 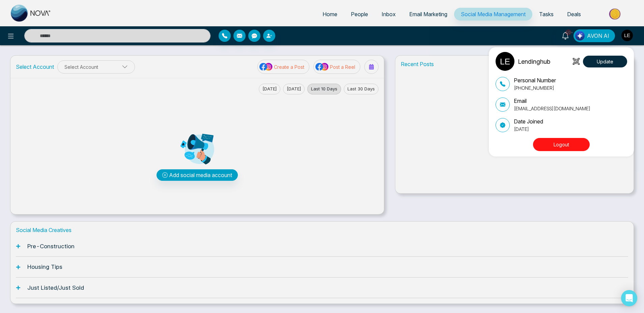 I want to click on p: Lendinghub, so click(x=534, y=61).